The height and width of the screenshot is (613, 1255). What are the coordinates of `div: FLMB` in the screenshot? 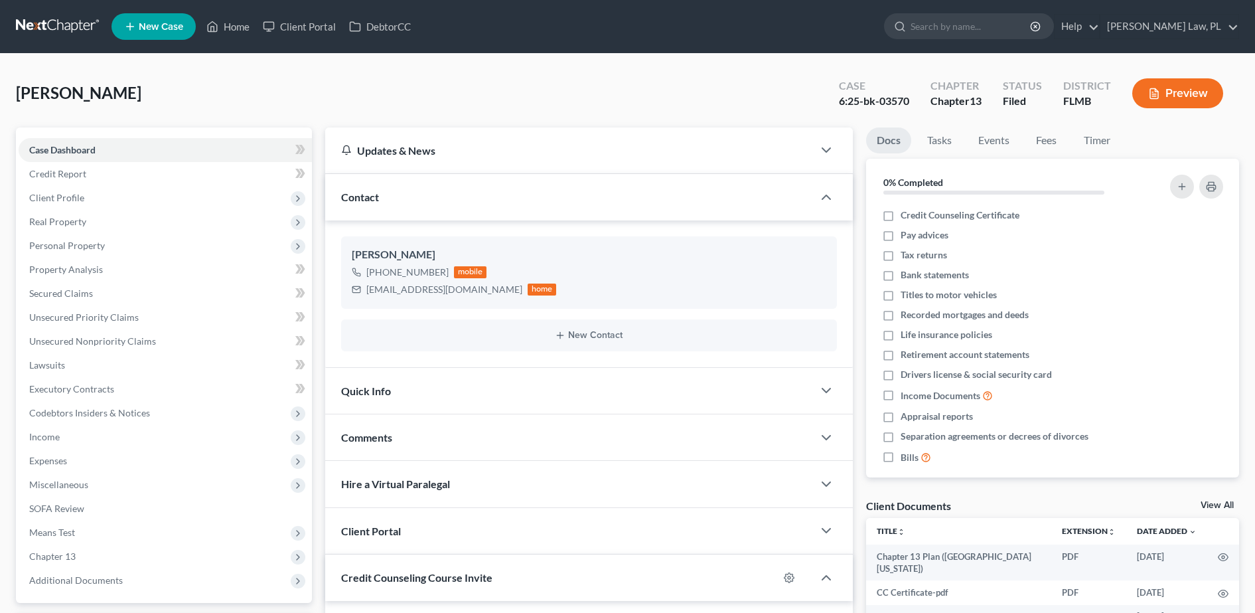 It's located at (1087, 101).